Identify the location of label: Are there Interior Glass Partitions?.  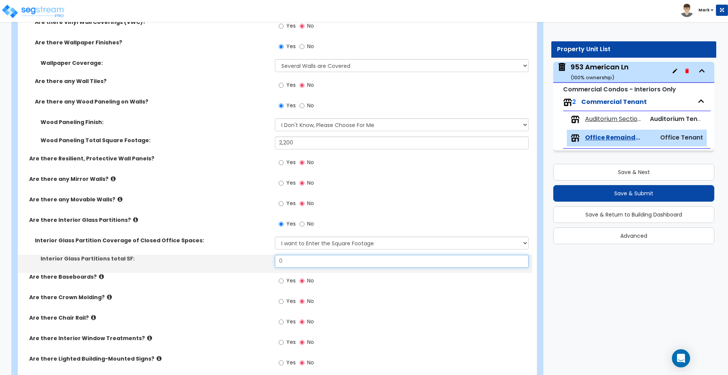
(149, 220).